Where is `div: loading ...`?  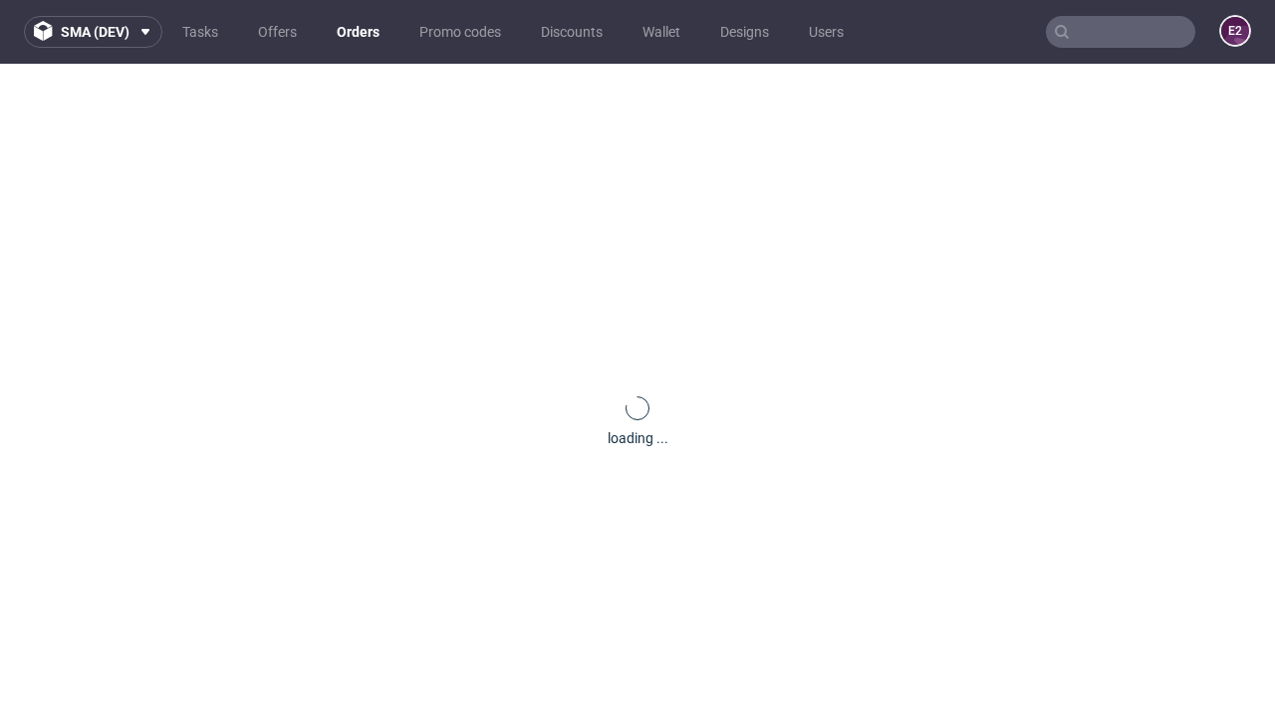 div: loading ... is located at coordinates (637, 438).